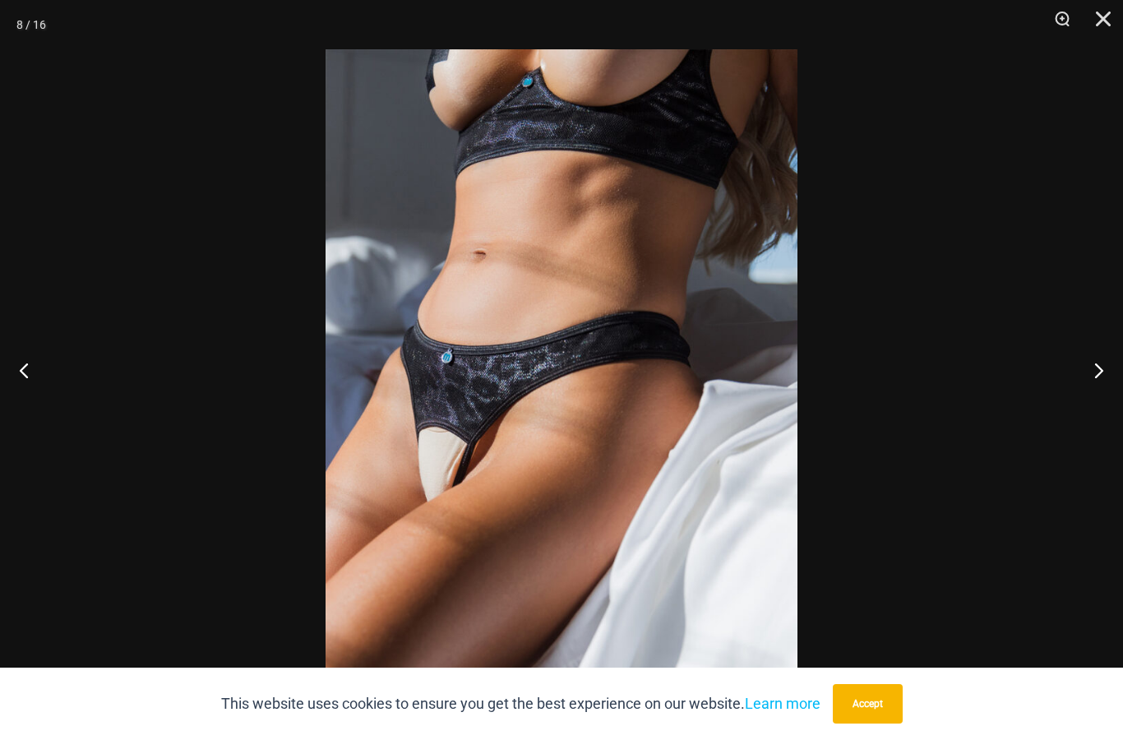  What do you see at coordinates (1092, 370) in the screenshot?
I see `button: Next` at bounding box center [1092, 370].